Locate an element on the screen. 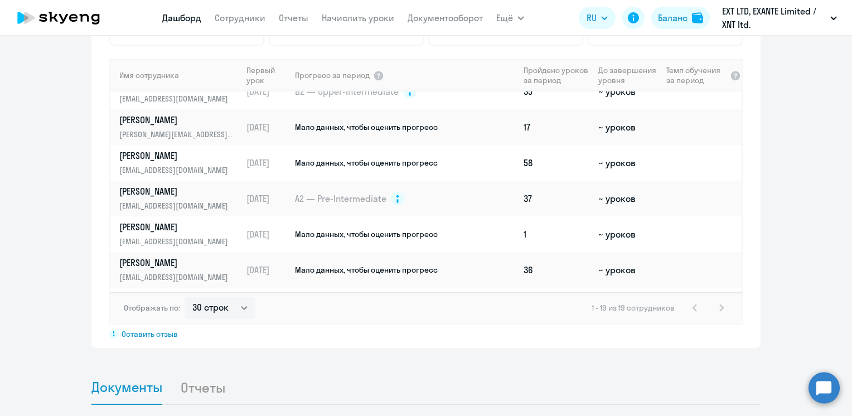  span: Ещё is located at coordinates (504, 18).